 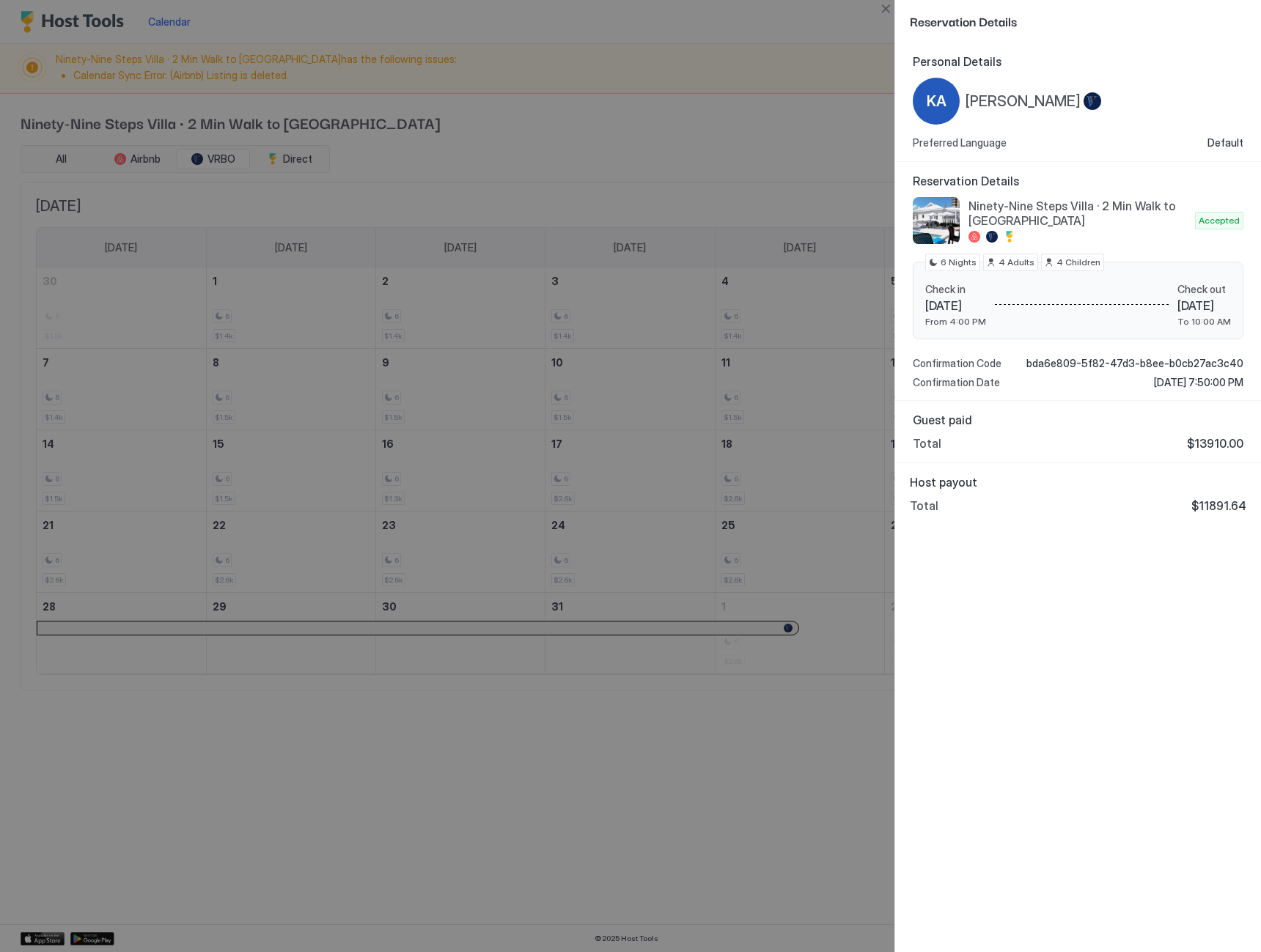 What do you see at coordinates (1078, 262) in the screenshot?
I see `span: 4 Children` at bounding box center [1078, 262].